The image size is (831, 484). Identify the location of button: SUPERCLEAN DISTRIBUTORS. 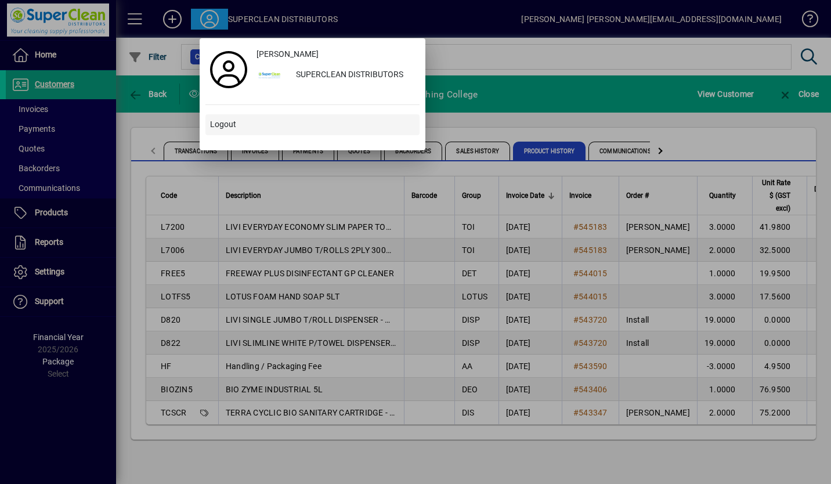
(335, 75).